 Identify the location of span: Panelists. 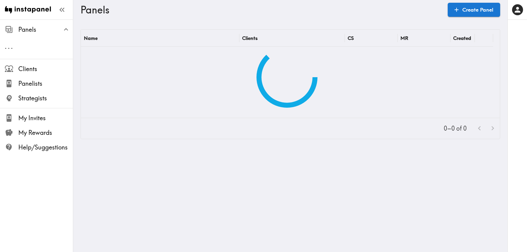
(45, 84).